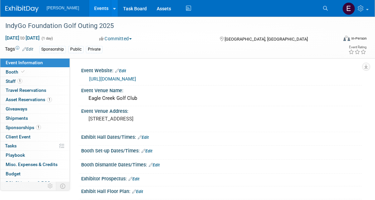 This screenshot has width=375, height=200. What do you see at coordinates (35, 118) in the screenshot?
I see `a: Shipments` at bounding box center [35, 118].